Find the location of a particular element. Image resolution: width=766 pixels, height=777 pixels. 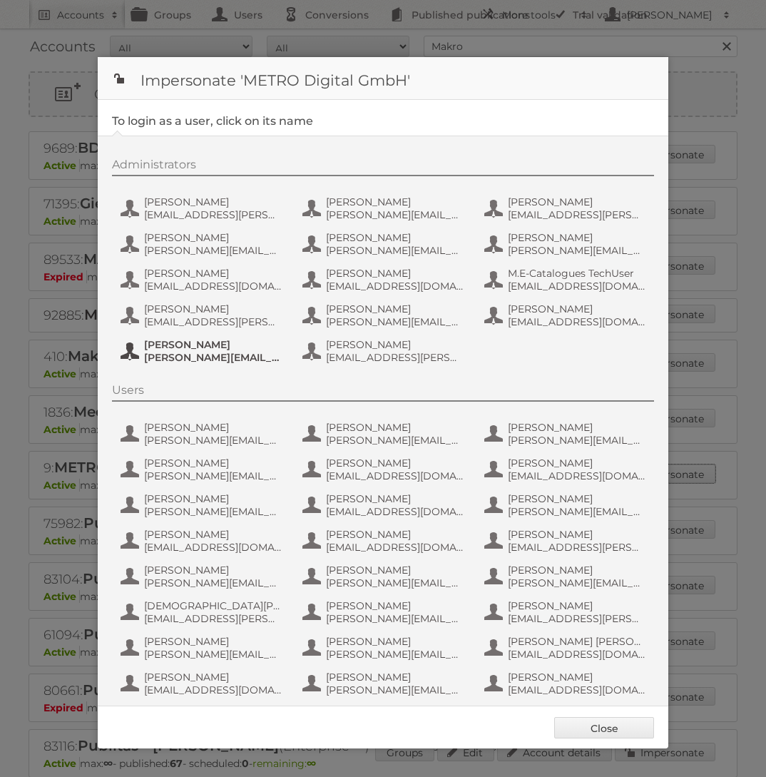

span: M.E-Catalogues TechUser is located at coordinates (577, 273).